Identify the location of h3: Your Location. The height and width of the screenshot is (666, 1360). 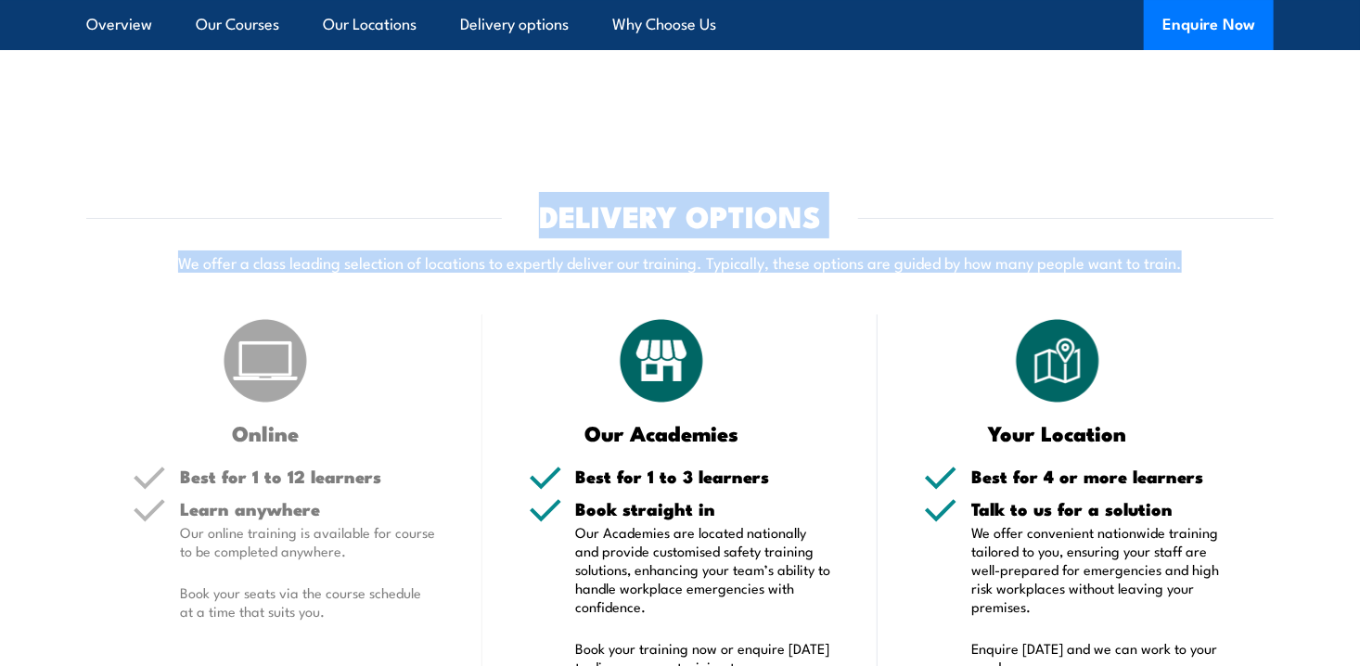
(1057, 432).